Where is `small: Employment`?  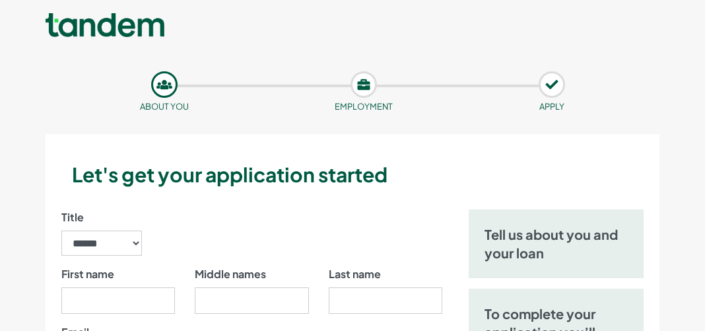
small: Employment is located at coordinates (364, 106).